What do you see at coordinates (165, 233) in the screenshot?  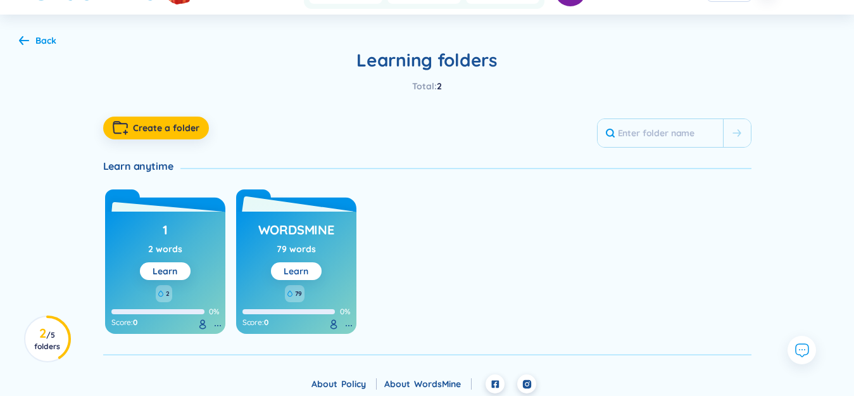 I see `h3: 1` at bounding box center [165, 233].